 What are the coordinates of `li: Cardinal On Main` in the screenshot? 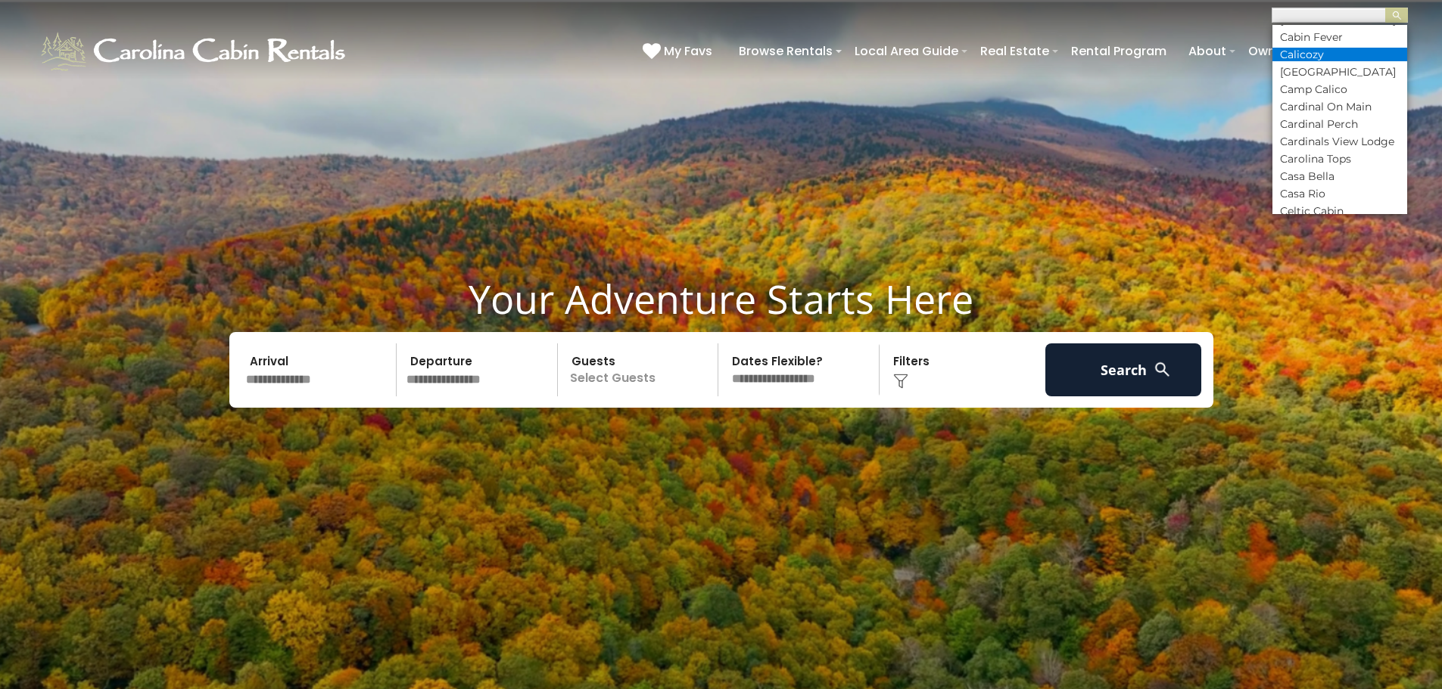 It's located at (1340, 107).